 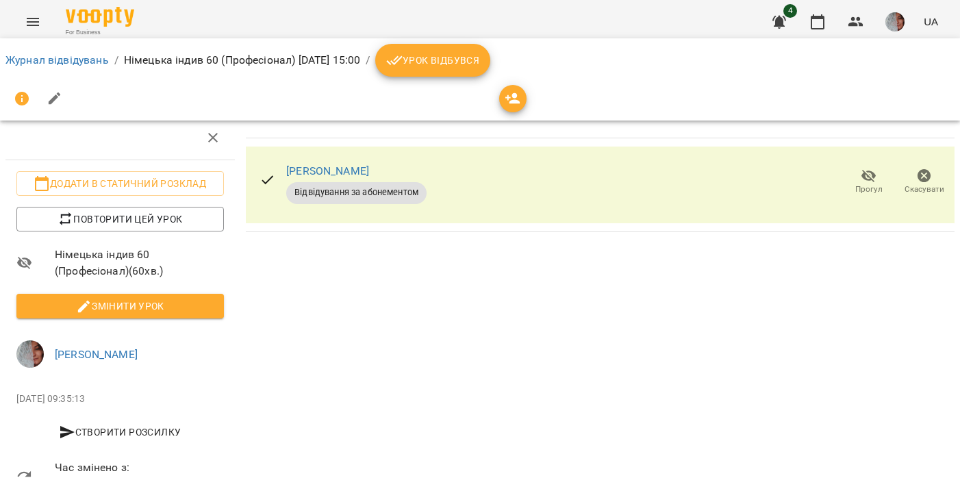 What do you see at coordinates (120, 219) in the screenshot?
I see `button: Повторити цей урок` at bounding box center [120, 219].